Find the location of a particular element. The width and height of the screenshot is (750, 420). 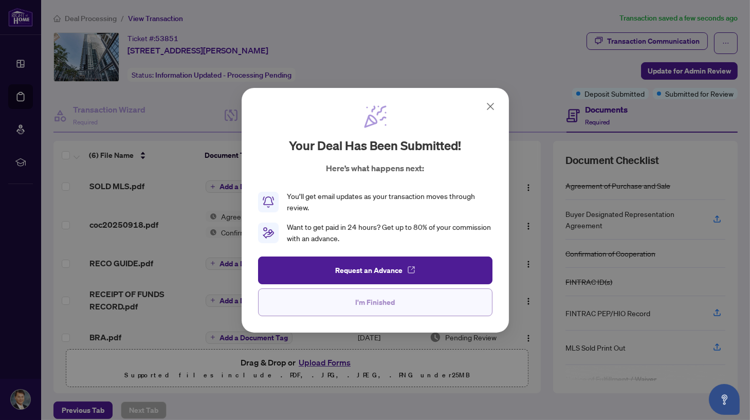

button: I'm Finished is located at coordinates (375, 302).